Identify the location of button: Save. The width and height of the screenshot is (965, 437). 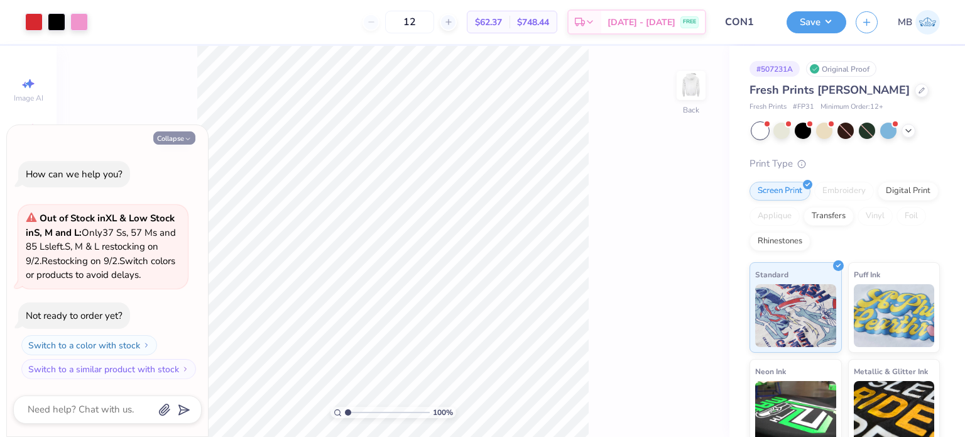
(816, 22).